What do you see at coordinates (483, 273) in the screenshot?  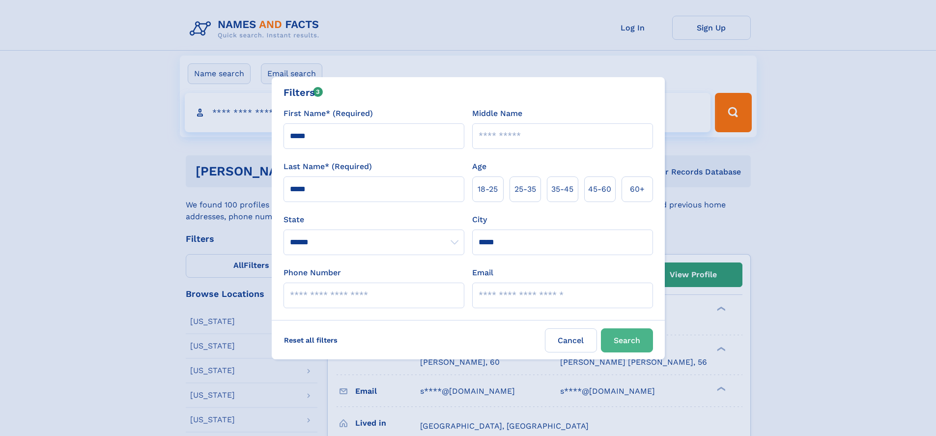 I see `label: Email` at bounding box center [483, 273].